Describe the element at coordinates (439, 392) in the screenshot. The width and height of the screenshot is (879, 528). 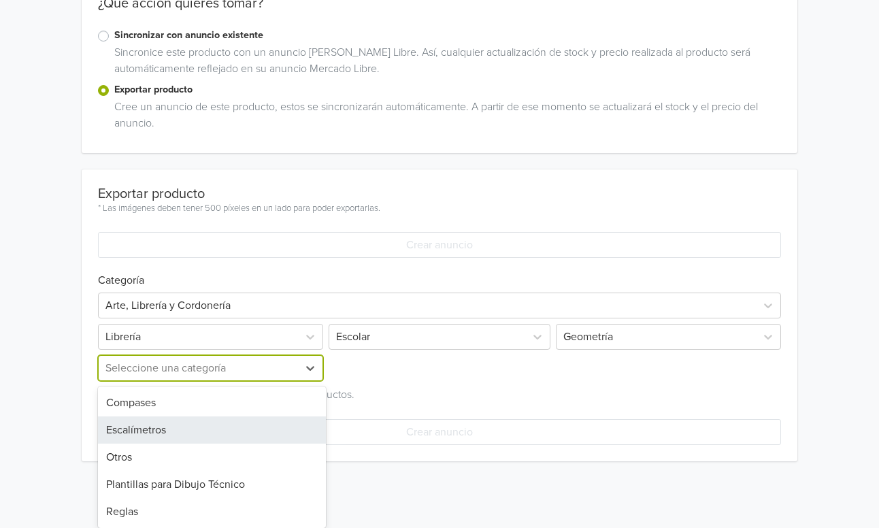
I see `div: Esta categoría no admite tantas opciones de productos.` at that location.